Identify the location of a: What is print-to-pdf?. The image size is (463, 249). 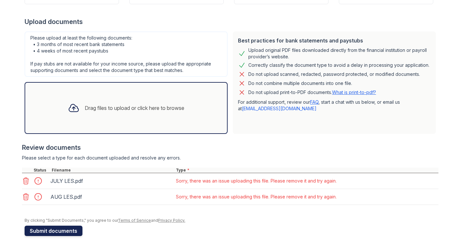
(354, 92).